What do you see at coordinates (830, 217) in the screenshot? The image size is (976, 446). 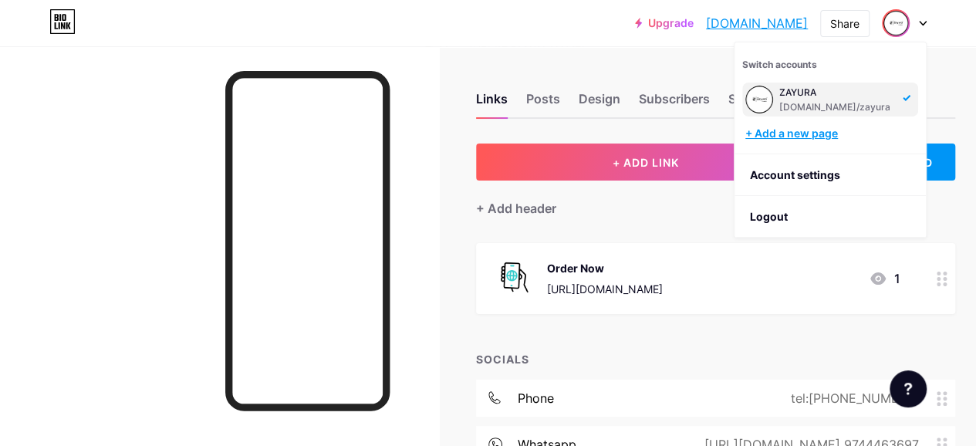 I see `li: Logout` at bounding box center [830, 217].